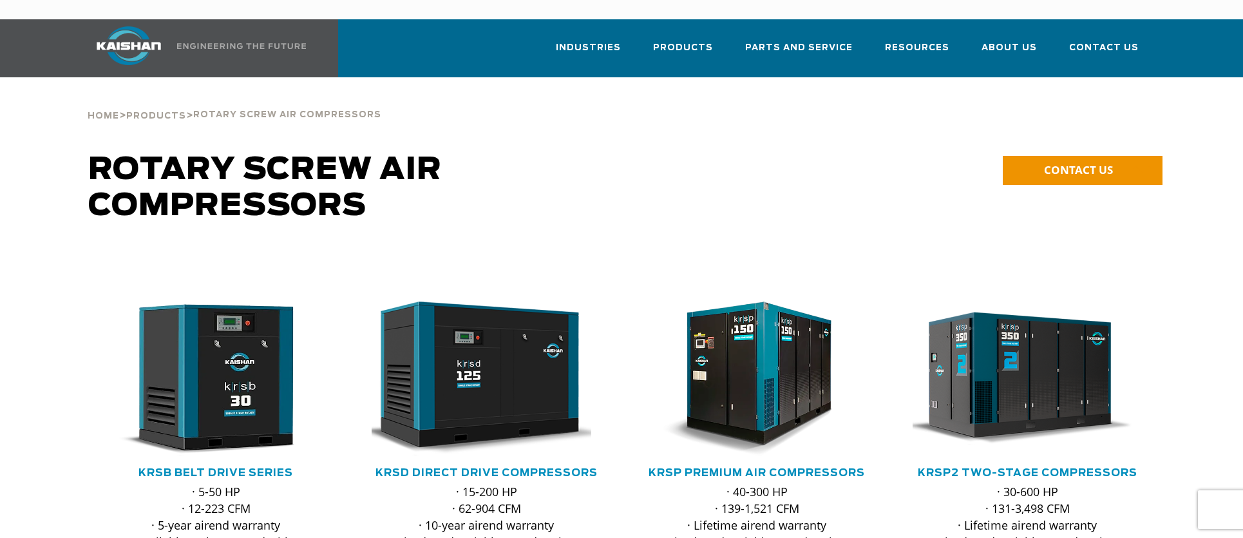  What do you see at coordinates (757, 379) in the screenshot?
I see `div: krsp150` at bounding box center [757, 379].